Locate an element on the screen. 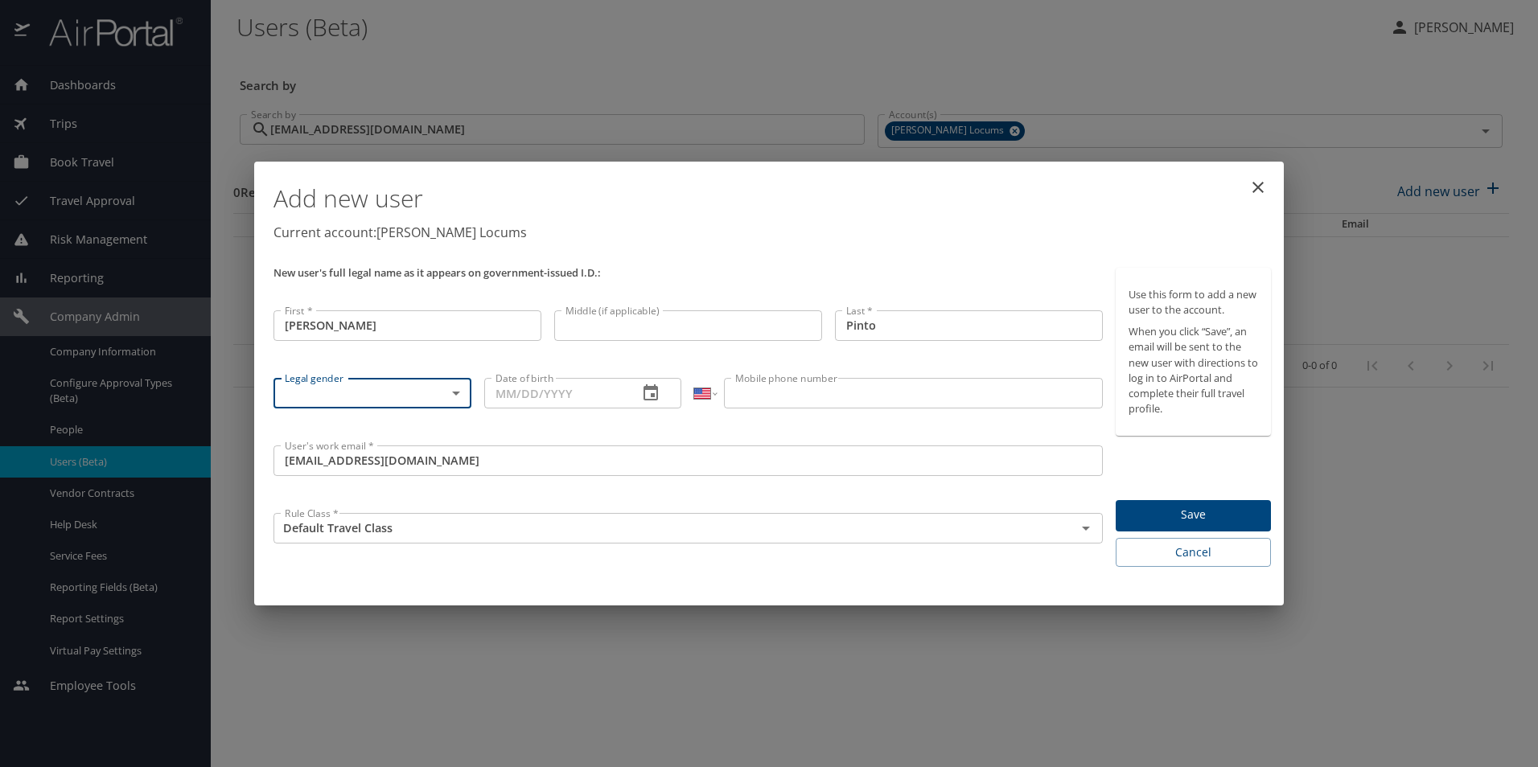 The height and width of the screenshot is (767, 1538). p: Use this form to add a new user to the account. is located at coordinates (1193, 302).